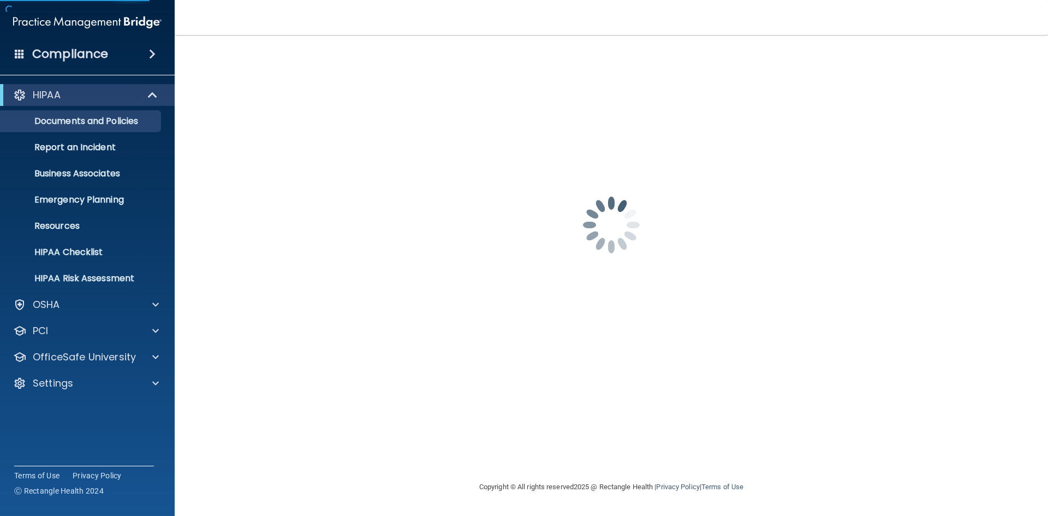  Describe the element at coordinates (87, 22) in the screenshot. I see `img: PMB logo` at that location.